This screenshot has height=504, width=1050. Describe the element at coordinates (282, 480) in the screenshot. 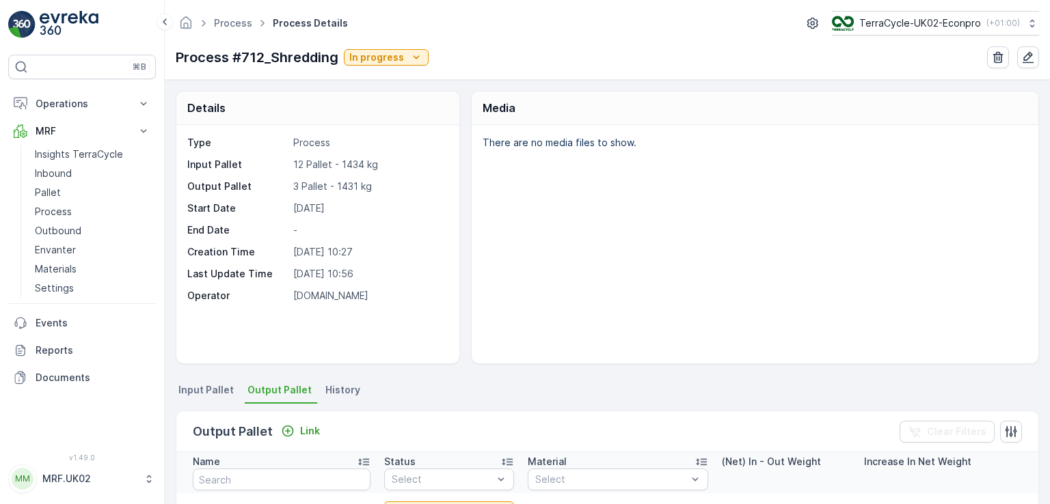

I see `input: Search` at that location.